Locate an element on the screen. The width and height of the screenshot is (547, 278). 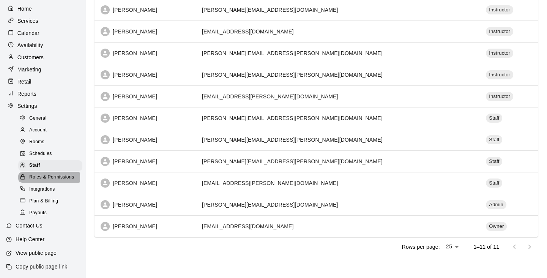
div: Payouts is located at coordinates (50, 213).